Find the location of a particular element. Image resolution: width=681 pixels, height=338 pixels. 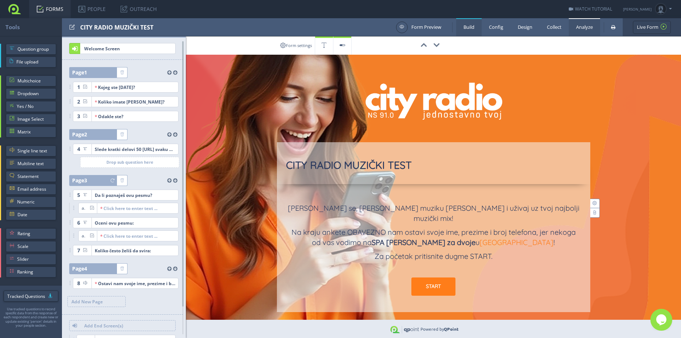

a: Config is located at coordinates (496, 27).